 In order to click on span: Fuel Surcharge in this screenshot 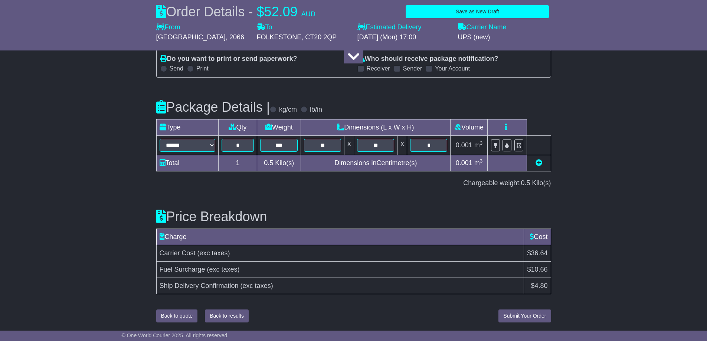, I will do `click(182, 270)`.